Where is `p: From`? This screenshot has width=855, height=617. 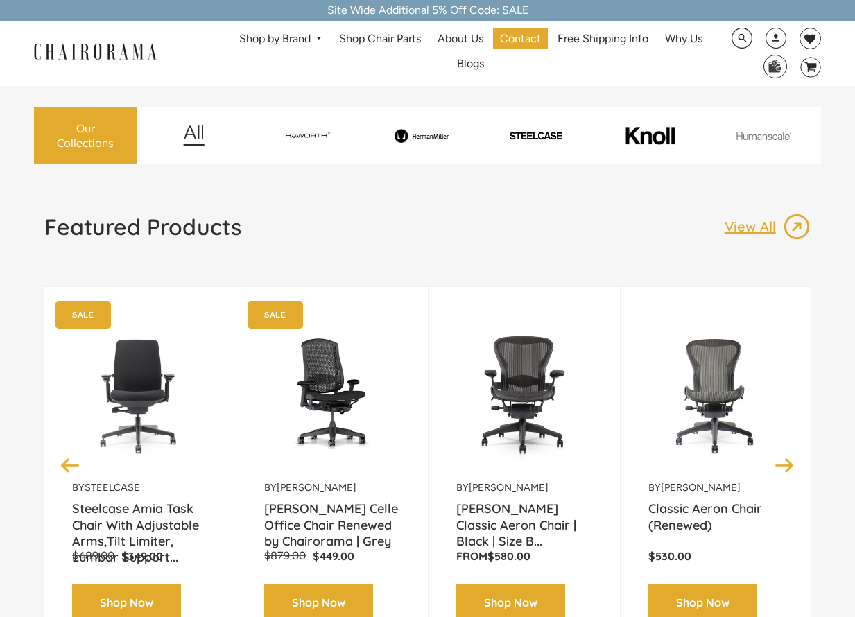
p: From is located at coordinates (524, 556).